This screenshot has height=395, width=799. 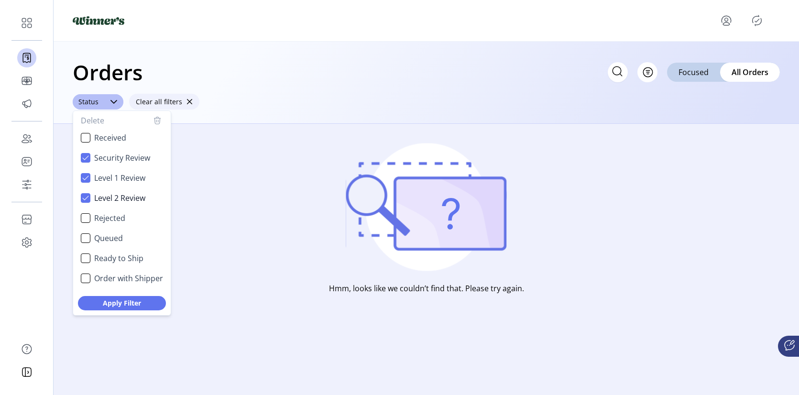 What do you see at coordinates (122, 121) in the screenshot?
I see `button: Delete` at bounding box center [122, 121].